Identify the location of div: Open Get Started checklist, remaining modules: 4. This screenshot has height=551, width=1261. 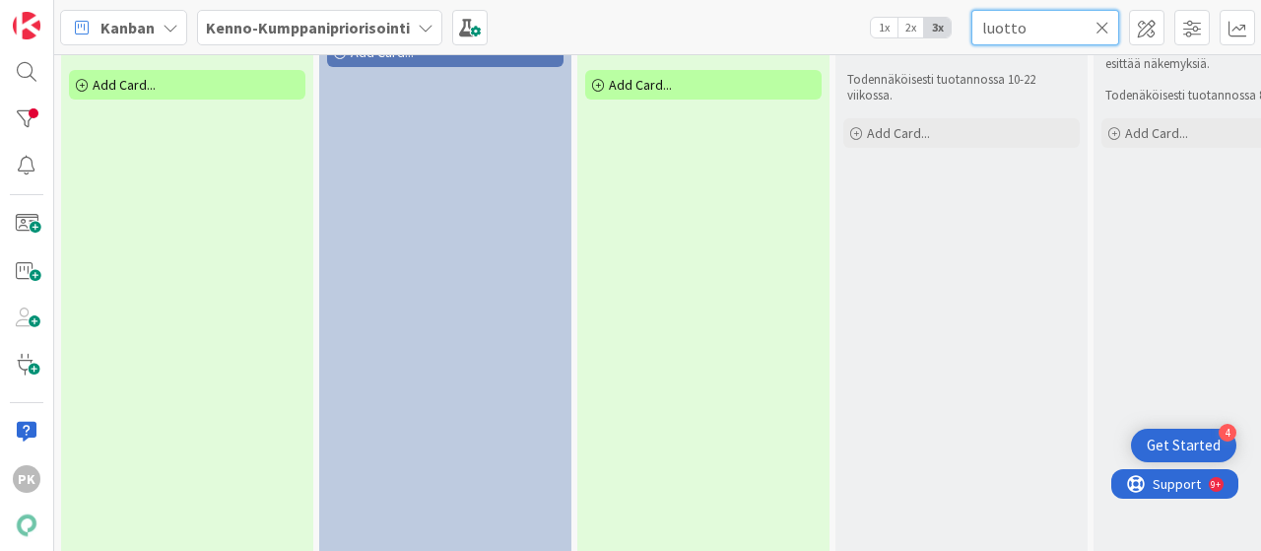
(1184, 445).